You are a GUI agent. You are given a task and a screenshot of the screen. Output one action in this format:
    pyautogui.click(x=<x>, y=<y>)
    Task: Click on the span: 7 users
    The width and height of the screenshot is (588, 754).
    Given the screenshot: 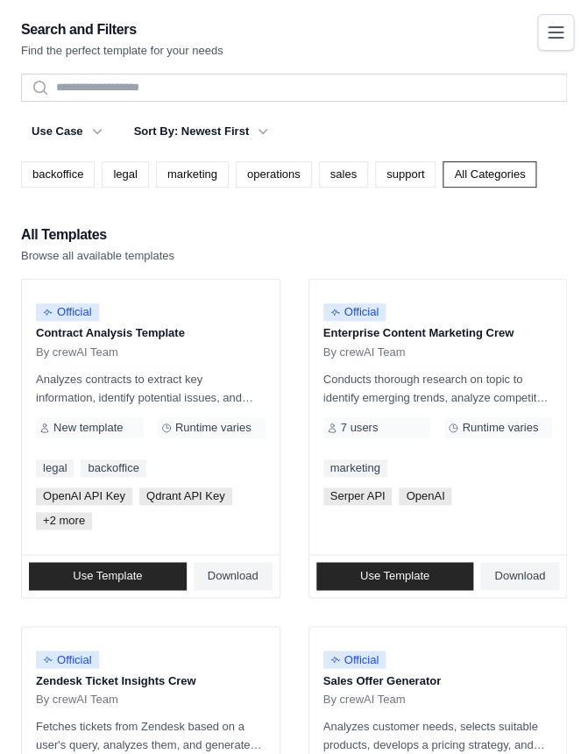 What is the action you would take?
    pyautogui.click(x=359, y=428)
    